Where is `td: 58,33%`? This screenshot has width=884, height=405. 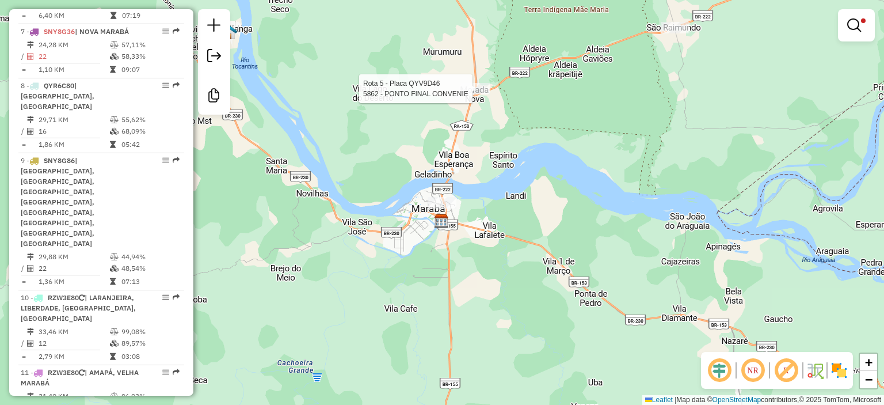 td: 58,33% is located at coordinates (150, 56).